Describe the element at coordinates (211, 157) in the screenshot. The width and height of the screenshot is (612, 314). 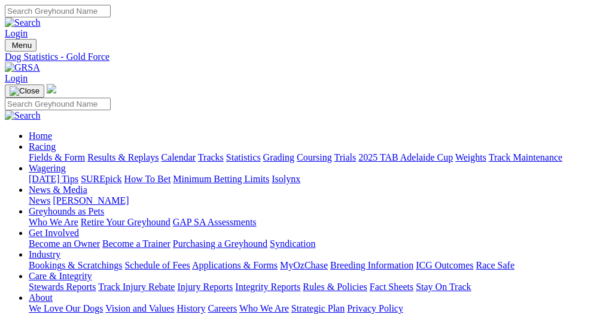
I see `a: Tracks` at that location.